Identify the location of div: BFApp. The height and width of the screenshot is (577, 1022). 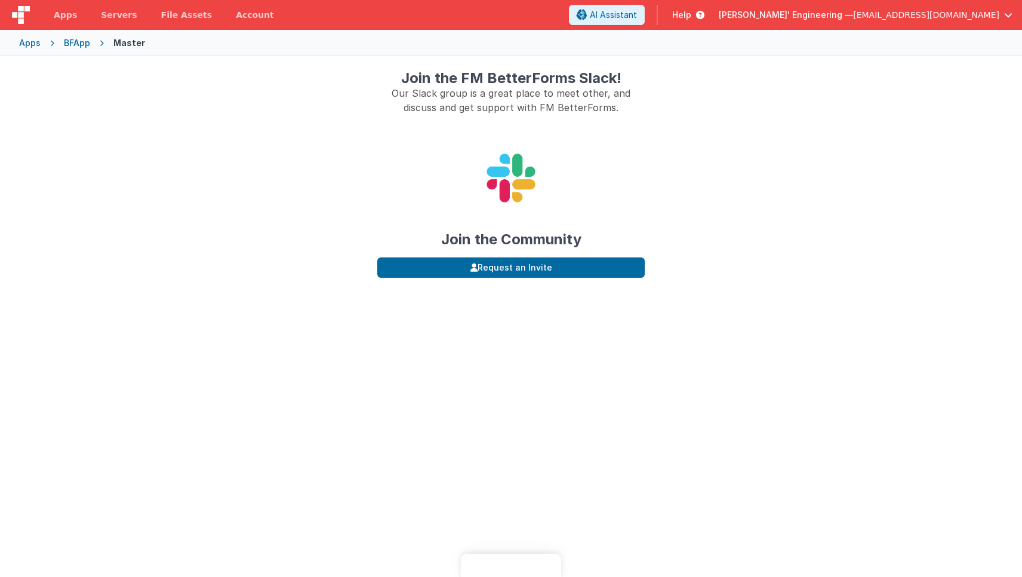
(77, 43).